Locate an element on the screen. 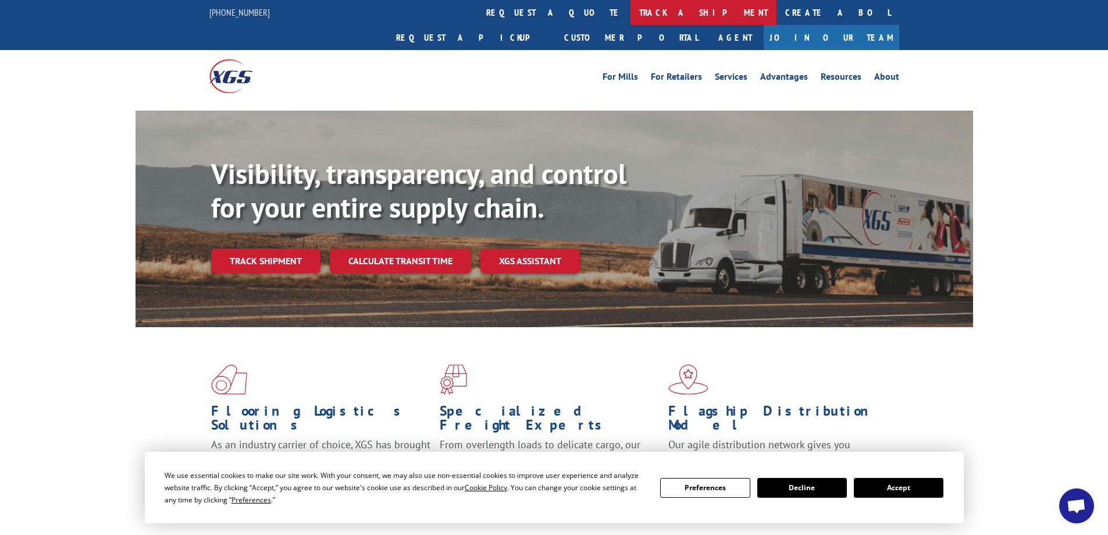  b: Visibility, transparency, and control for your entire supply chain. is located at coordinates (419, 190).